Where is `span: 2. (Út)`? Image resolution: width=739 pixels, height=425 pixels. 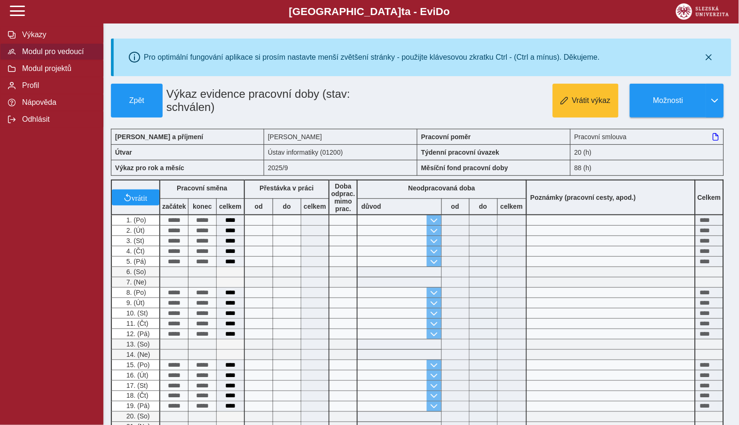
span: 2. (Út) is located at coordinates (135, 230).